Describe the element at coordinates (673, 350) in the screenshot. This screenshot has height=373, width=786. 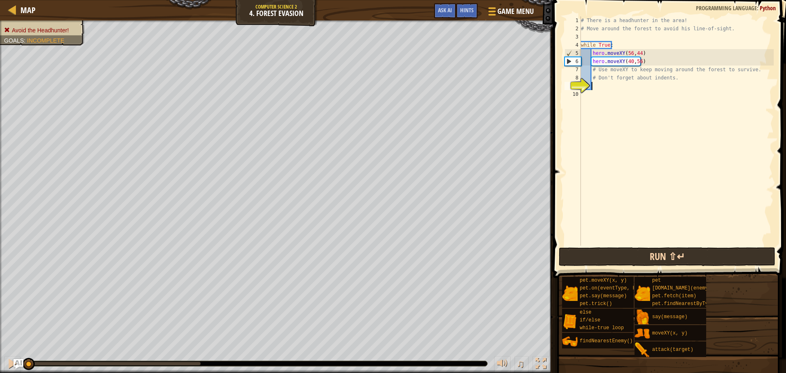
I see `span: attack(target)` at that location.